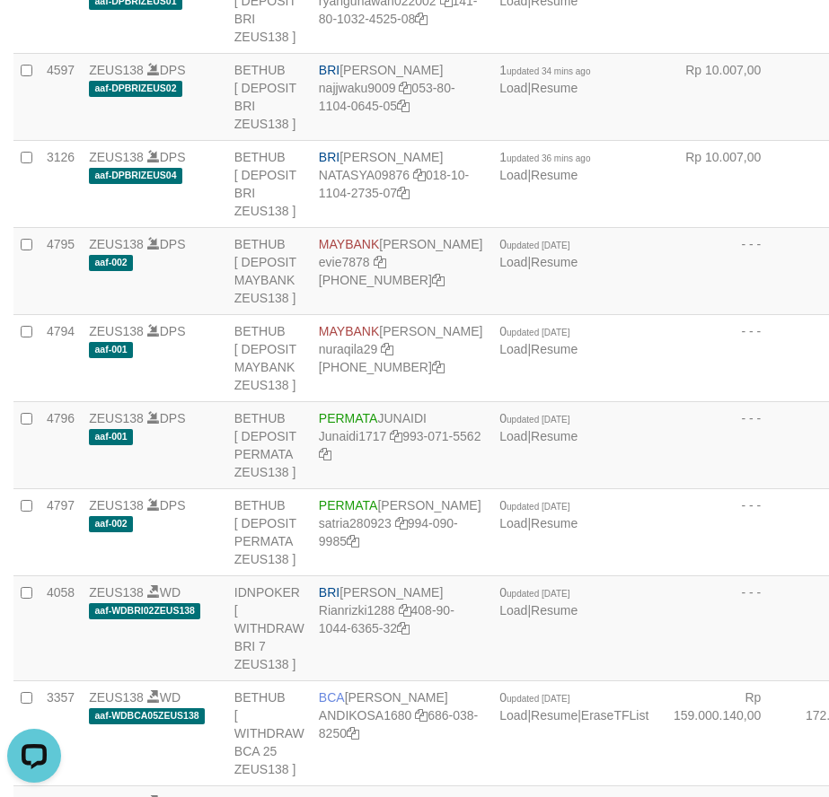  What do you see at coordinates (110, 349) in the screenshot?
I see `span: aaf-001` at bounding box center [110, 349].